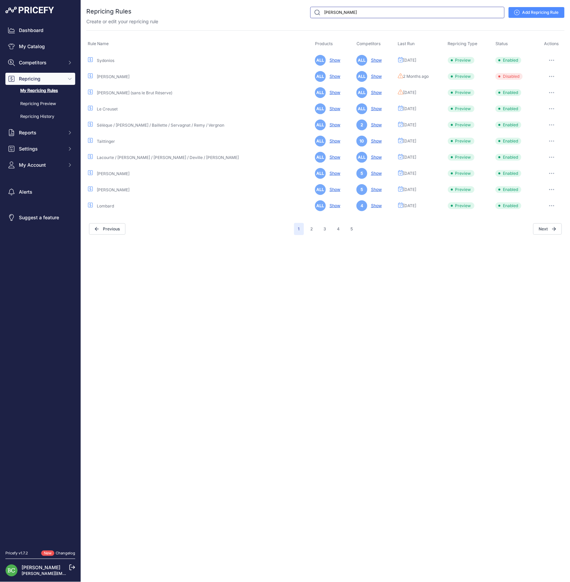  Describe the element at coordinates (122, 22) in the screenshot. I see `p: Create or edit your repricing rule` at that location.